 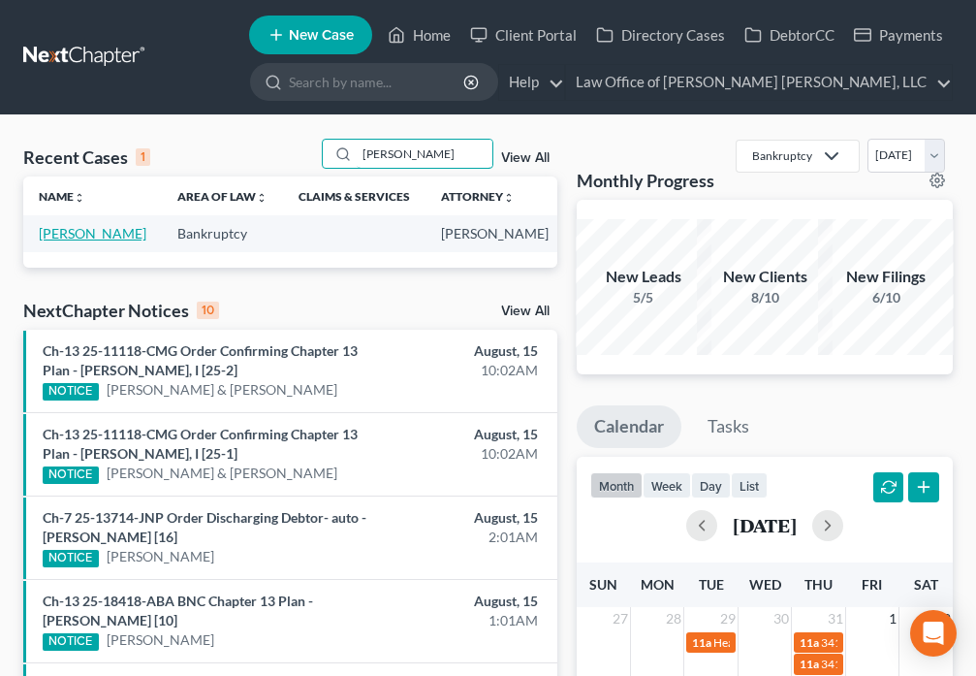 I want to click on button: list, so click(x=749, y=485).